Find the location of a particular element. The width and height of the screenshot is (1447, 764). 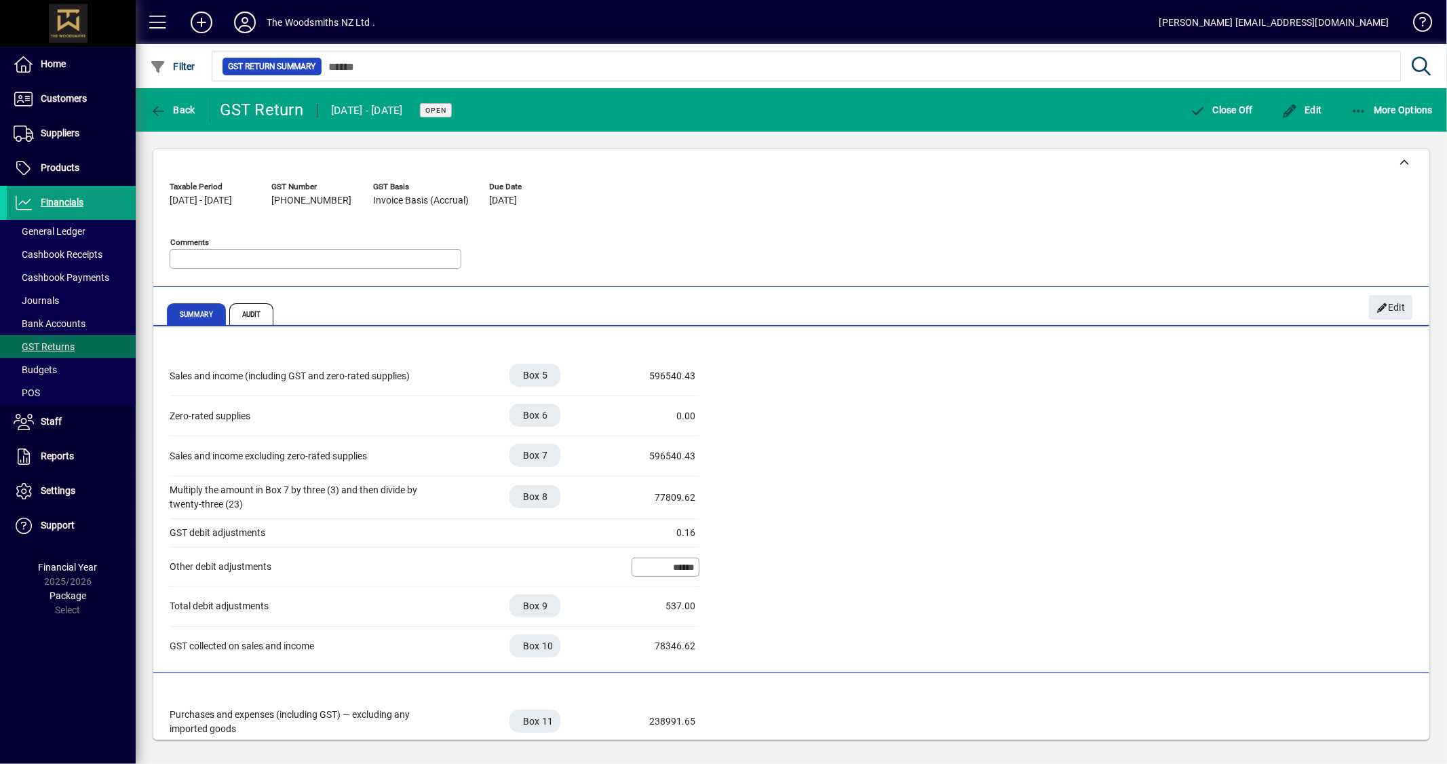

div: Other debit adjustments is located at coordinates (305, 566).